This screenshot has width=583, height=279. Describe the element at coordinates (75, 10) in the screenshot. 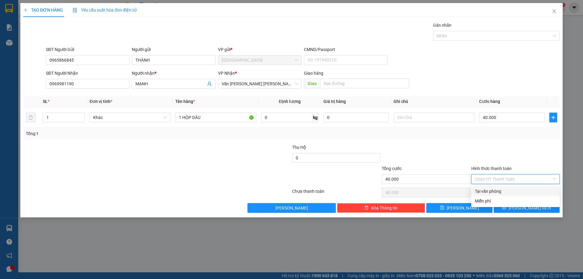

I see `img: icon` at that location.